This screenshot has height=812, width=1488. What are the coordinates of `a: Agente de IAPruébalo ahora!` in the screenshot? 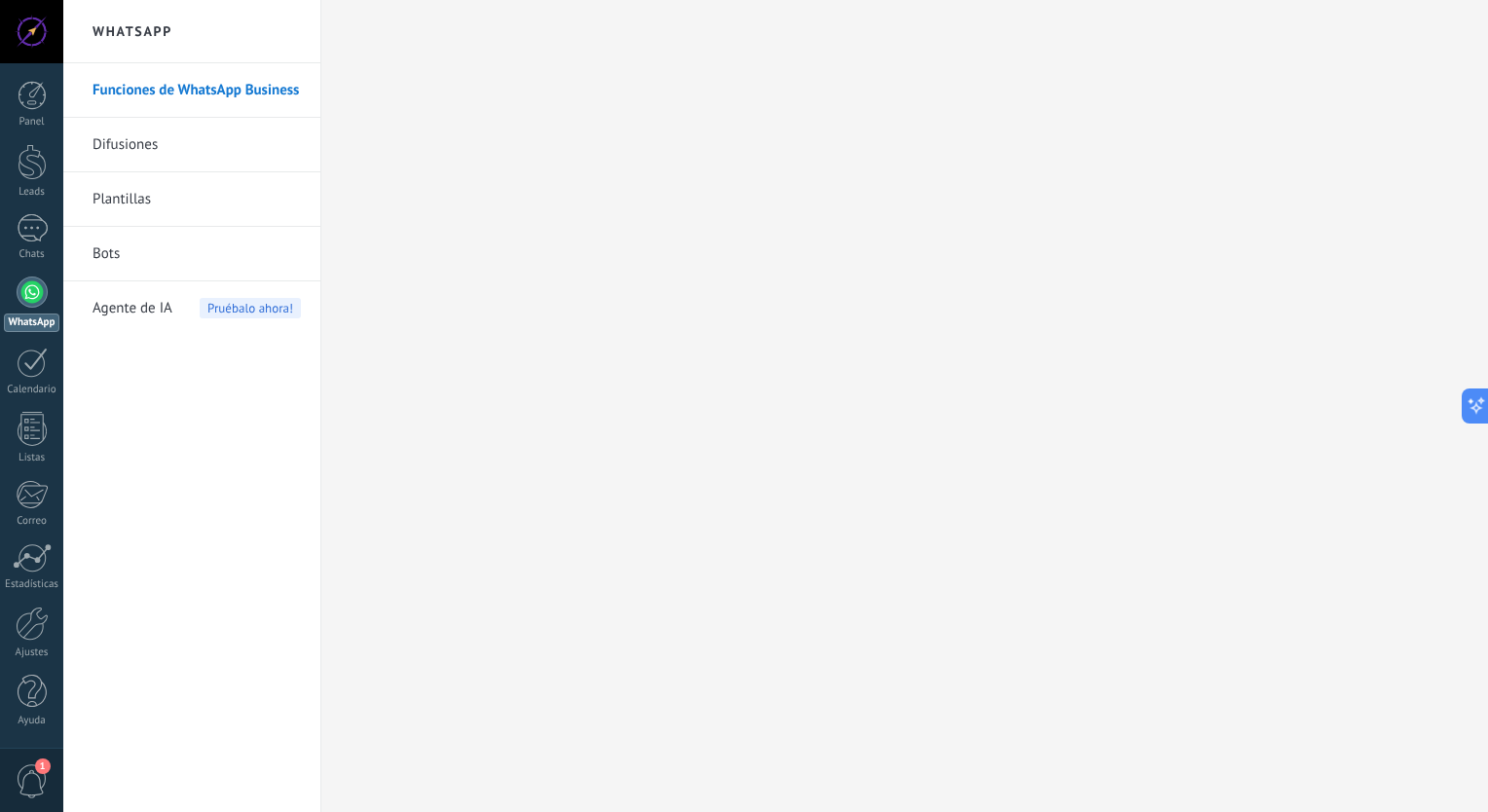 It's located at (197, 309).